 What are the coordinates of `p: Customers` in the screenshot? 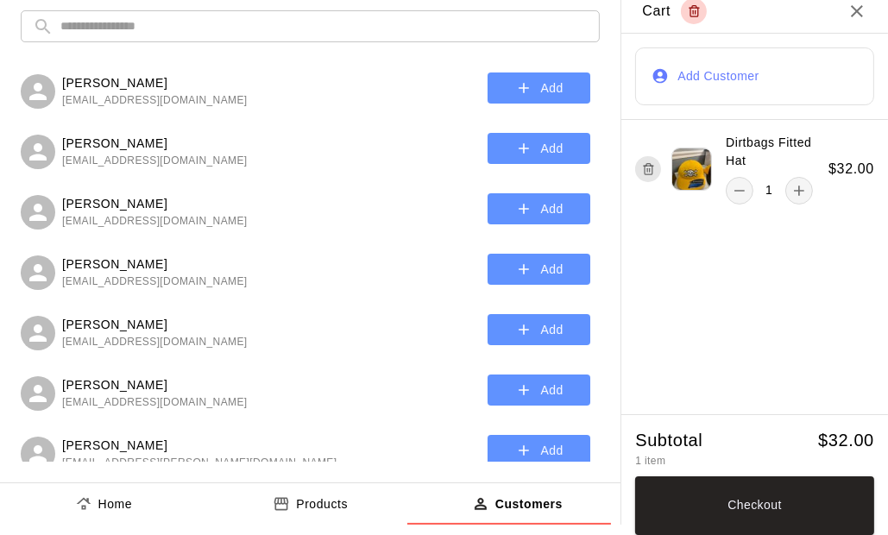 It's located at (529, 504).